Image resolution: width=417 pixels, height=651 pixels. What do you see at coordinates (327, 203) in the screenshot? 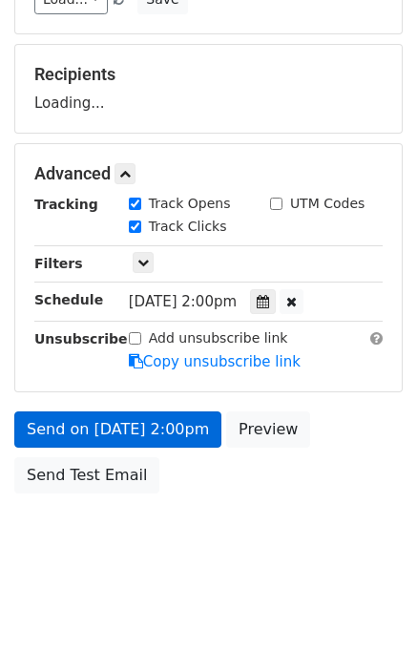
I see `label: UTM Codes` at bounding box center [327, 203].